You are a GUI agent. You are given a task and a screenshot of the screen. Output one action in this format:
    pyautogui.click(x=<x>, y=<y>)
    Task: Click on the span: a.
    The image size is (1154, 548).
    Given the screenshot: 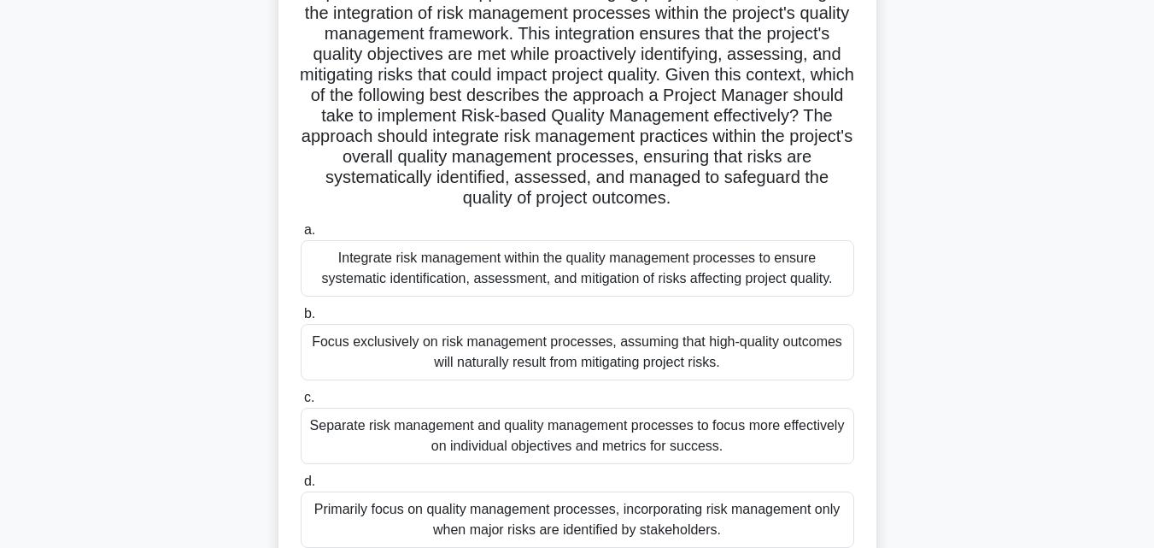 What is the action you would take?
    pyautogui.click(x=309, y=229)
    